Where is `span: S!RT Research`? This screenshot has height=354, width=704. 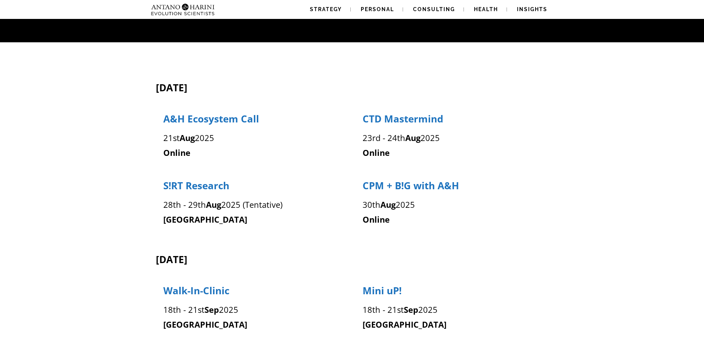 span: S!RT Research is located at coordinates (196, 186).